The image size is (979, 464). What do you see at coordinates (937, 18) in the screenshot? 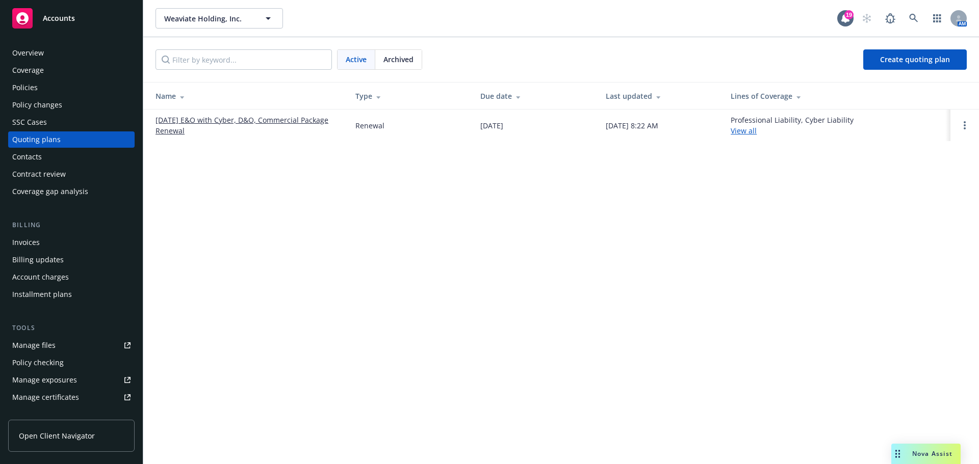
I see `a: Switch app` at bounding box center [937, 18].